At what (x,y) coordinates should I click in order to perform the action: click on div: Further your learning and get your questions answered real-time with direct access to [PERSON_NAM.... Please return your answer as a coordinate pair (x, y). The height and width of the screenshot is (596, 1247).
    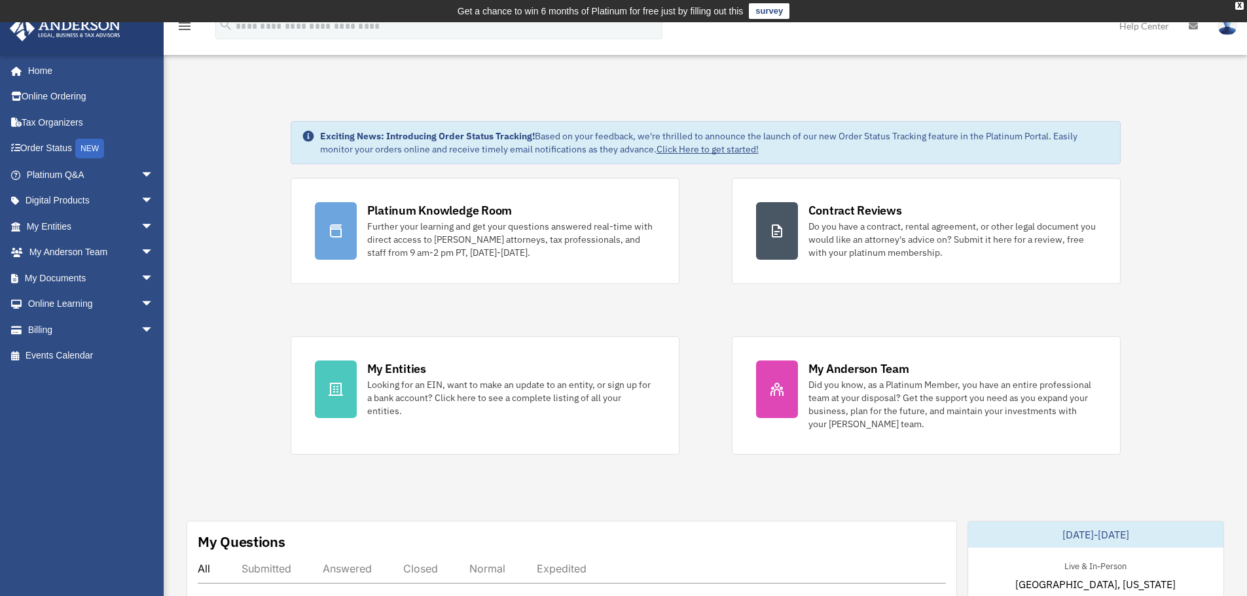
    Looking at the image, I should click on (511, 240).